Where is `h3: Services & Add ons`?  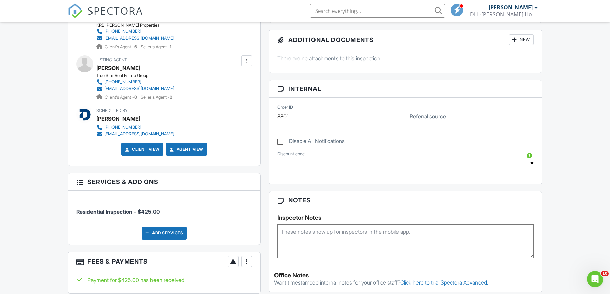 h3: Services & Add ons is located at coordinates (164, 182).